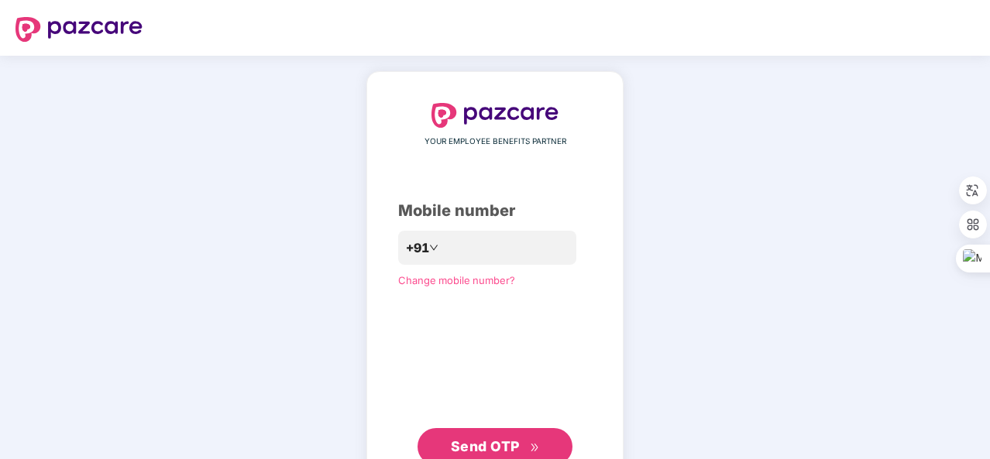 The image size is (990, 459). Describe the element at coordinates (456, 280) in the screenshot. I see `a: Change mobile number?` at that location.